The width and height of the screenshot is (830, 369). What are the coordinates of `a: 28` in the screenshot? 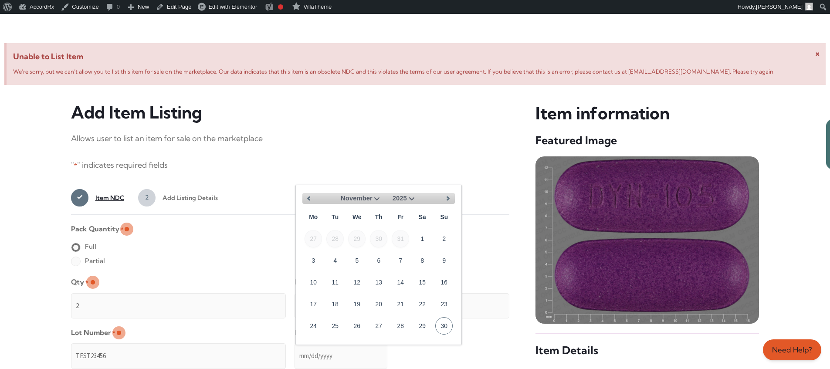 It's located at (400, 326).